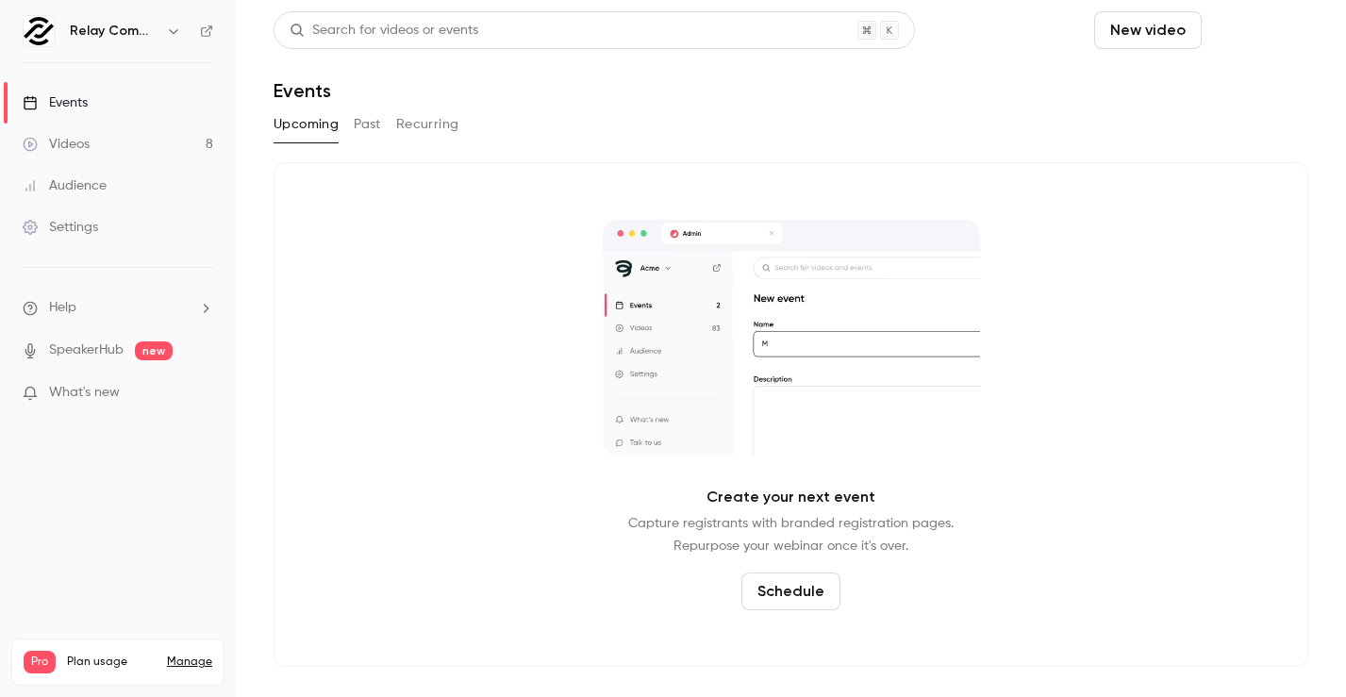  I want to click on span: Pro, so click(40, 662).